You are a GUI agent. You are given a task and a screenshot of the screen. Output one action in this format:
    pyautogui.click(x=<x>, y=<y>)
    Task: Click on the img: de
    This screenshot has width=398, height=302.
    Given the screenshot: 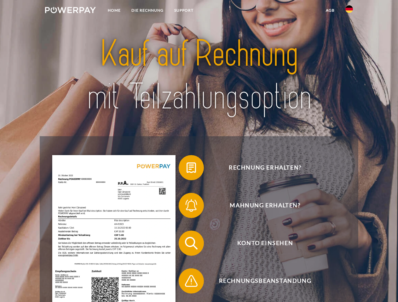 What is the action you would take?
    pyautogui.click(x=349, y=9)
    